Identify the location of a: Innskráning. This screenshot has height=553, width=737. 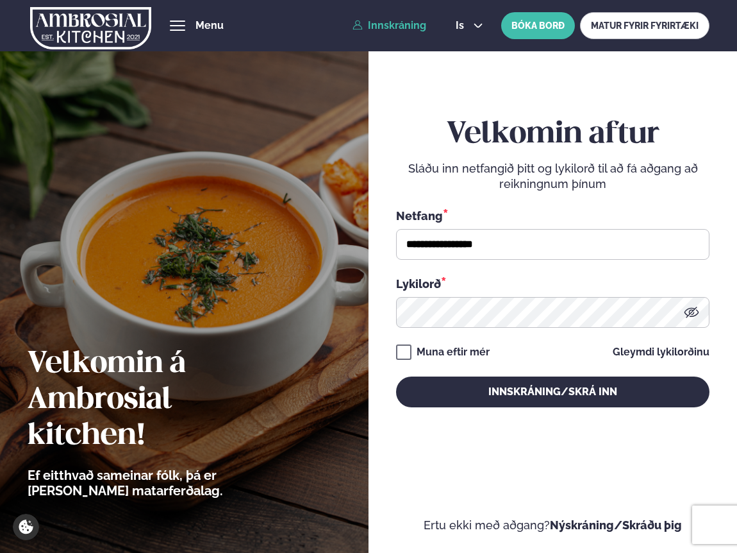
(389, 26).